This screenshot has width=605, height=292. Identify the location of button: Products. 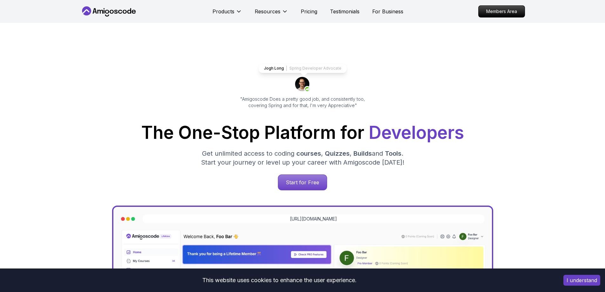
(227, 14).